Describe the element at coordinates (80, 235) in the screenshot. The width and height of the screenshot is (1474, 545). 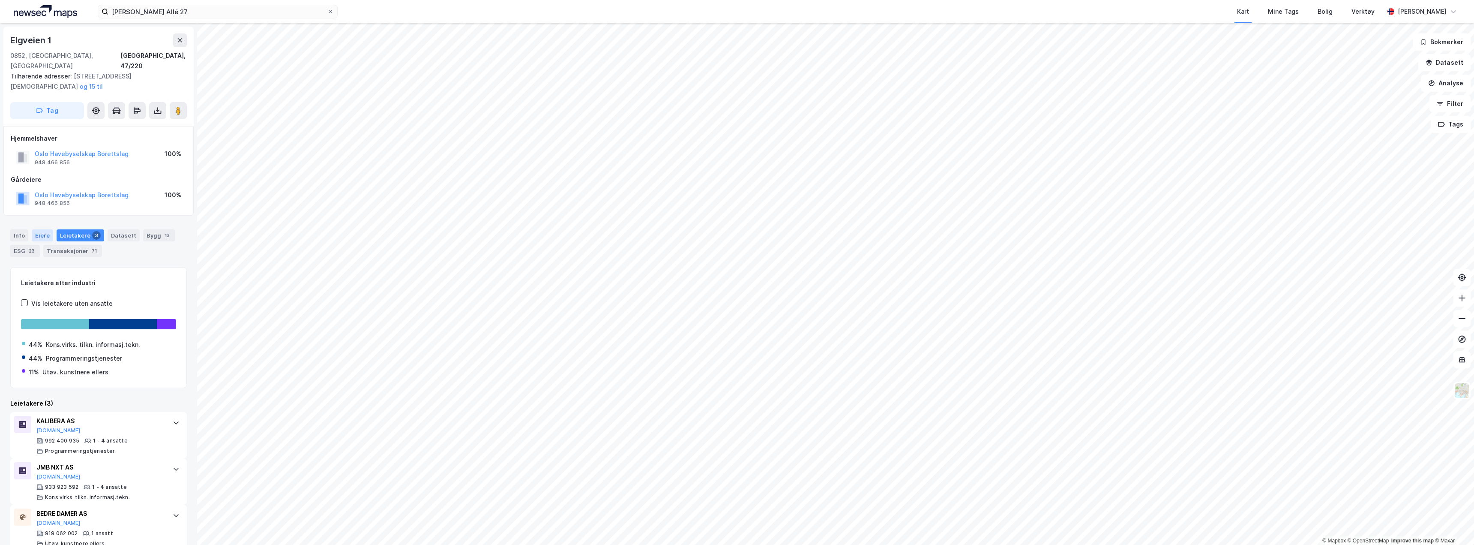
I see `div: Leietakere` at that location.